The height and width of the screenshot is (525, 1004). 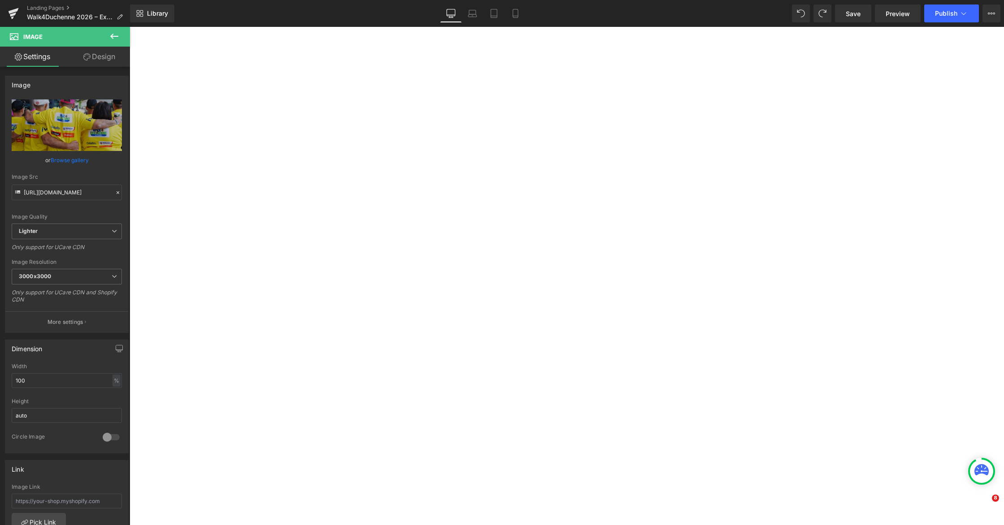 What do you see at coordinates (946, 13) in the screenshot?
I see `span: Publish` at bounding box center [946, 13].